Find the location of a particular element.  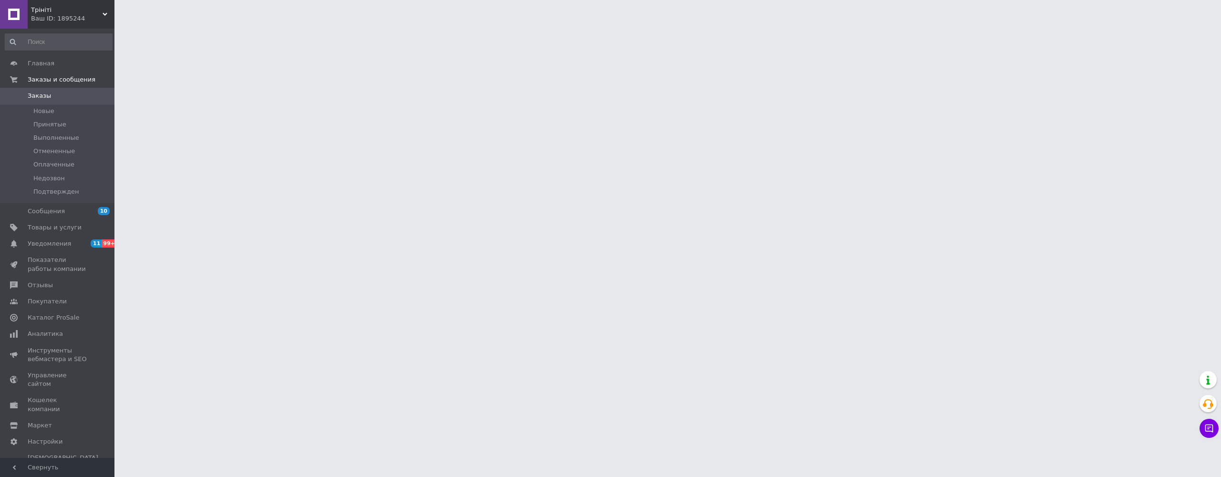

span: Выполненные is located at coordinates (56, 138).